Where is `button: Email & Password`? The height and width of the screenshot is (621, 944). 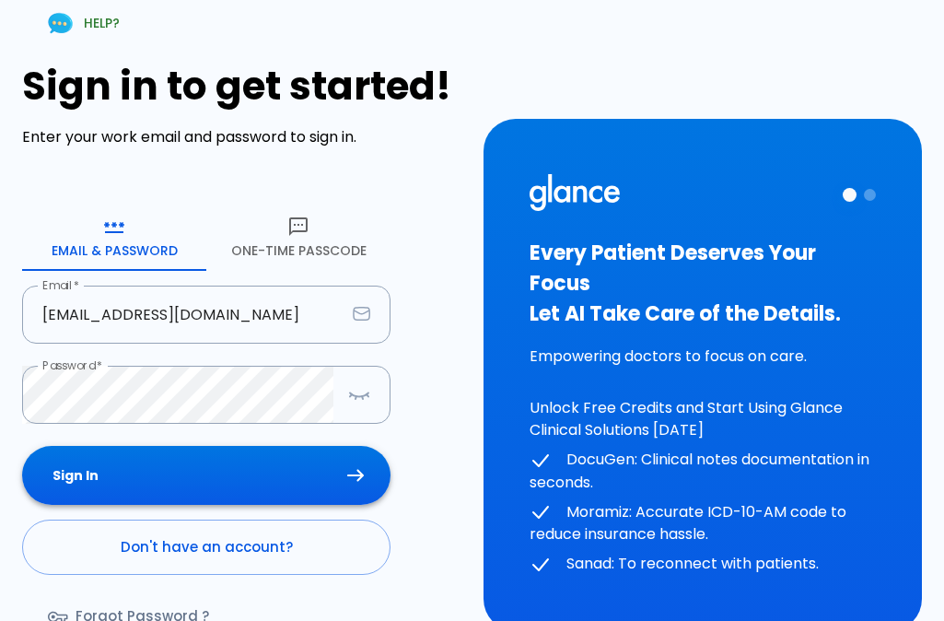 button: Email & Password is located at coordinates (114, 238).